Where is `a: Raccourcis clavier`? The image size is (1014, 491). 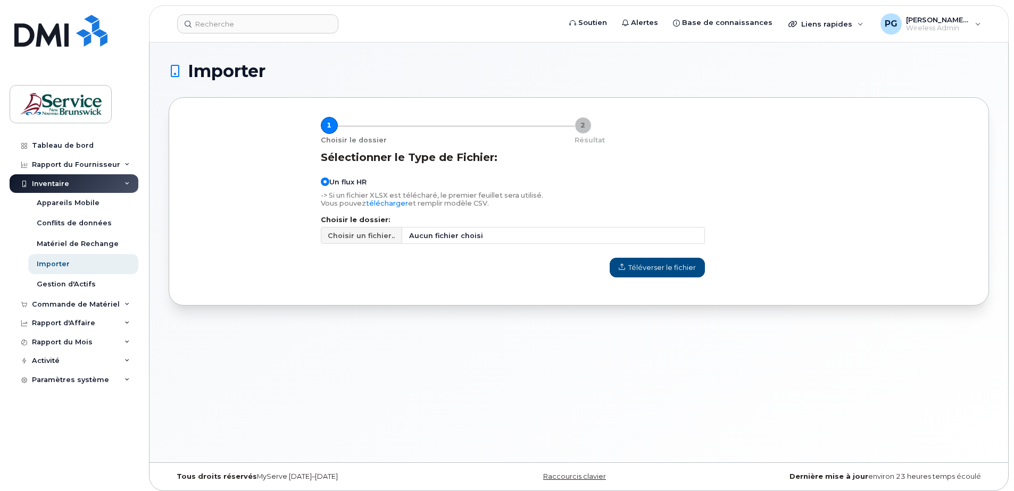 a: Raccourcis clavier is located at coordinates (574, 476).